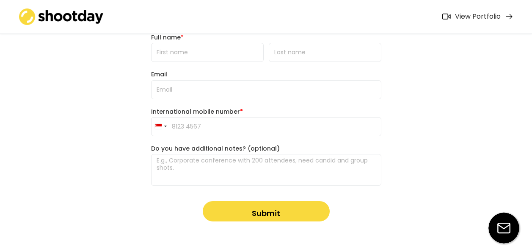 This screenshot has width=532, height=252. I want to click on input: Email, so click(266, 89).